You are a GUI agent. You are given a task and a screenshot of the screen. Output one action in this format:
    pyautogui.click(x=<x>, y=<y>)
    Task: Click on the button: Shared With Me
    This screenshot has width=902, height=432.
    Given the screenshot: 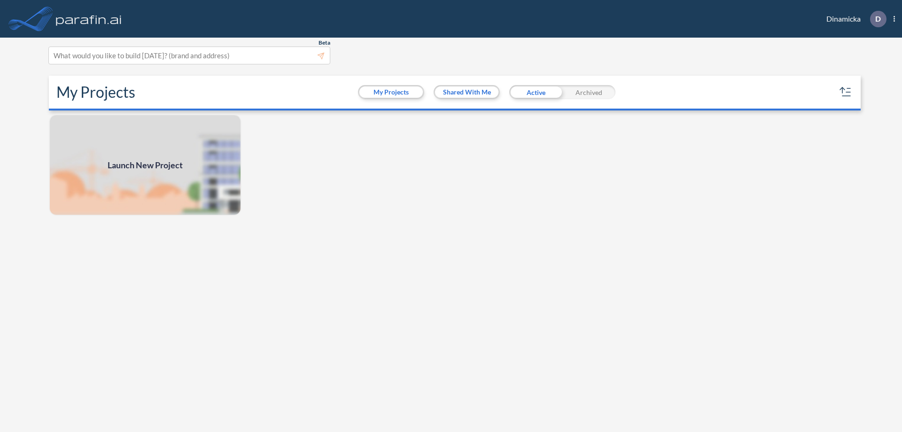 What is the action you would take?
    pyautogui.click(x=467, y=92)
    